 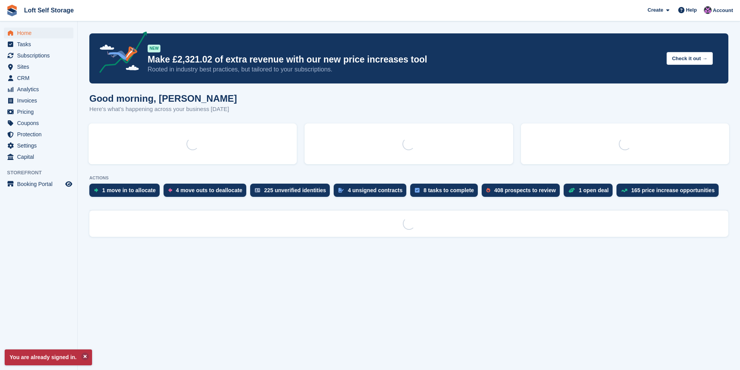 I want to click on button: Check it out →, so click(x=689, y=58).